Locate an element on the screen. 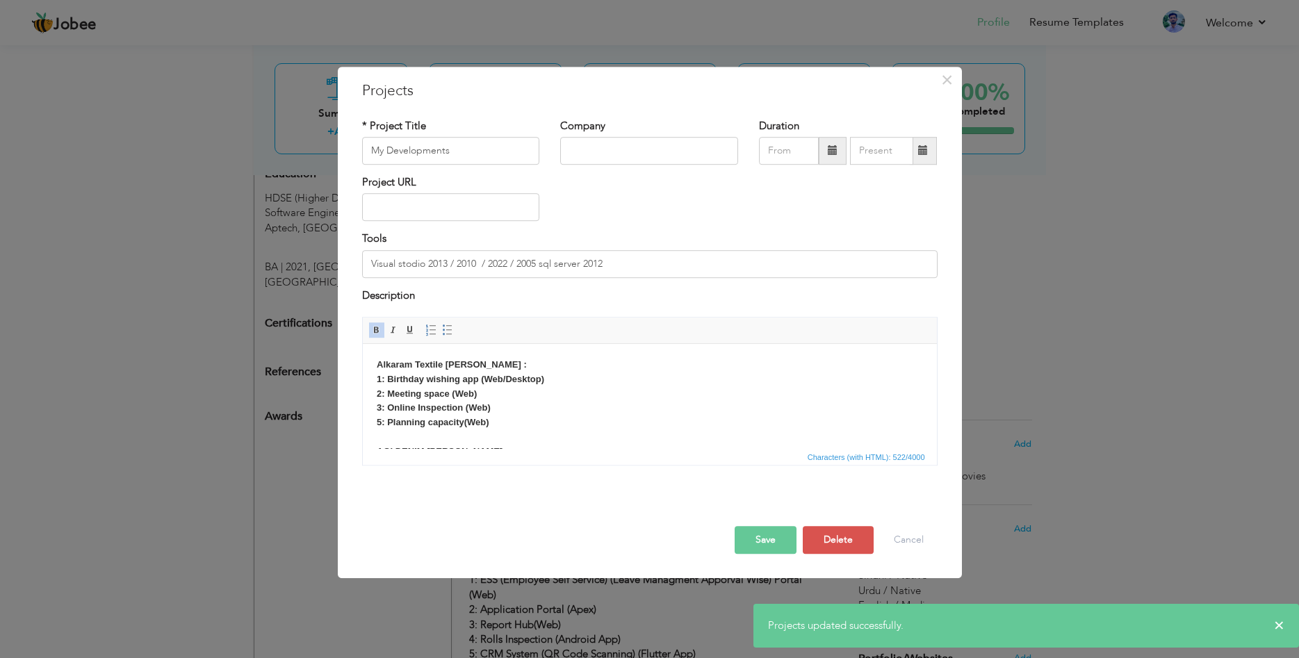 This screenshot has width=1299, height=658. h3: Projects is located at coordinates (650, 91).